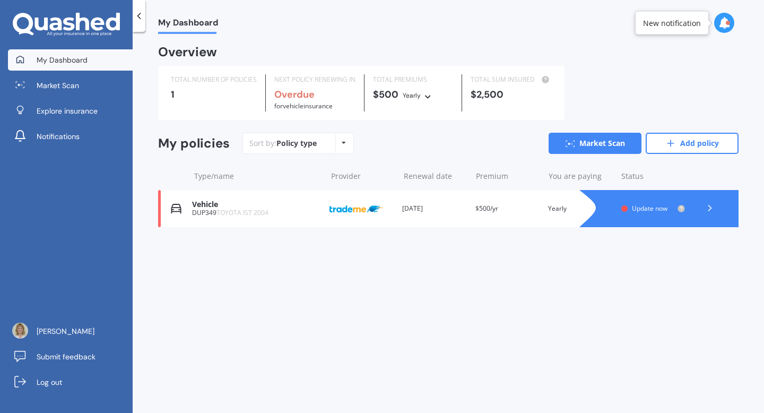  What do you see at coordinates (296, 143) in the screenshot?
I see `div: Policy type` at bounding box center [296, 143].